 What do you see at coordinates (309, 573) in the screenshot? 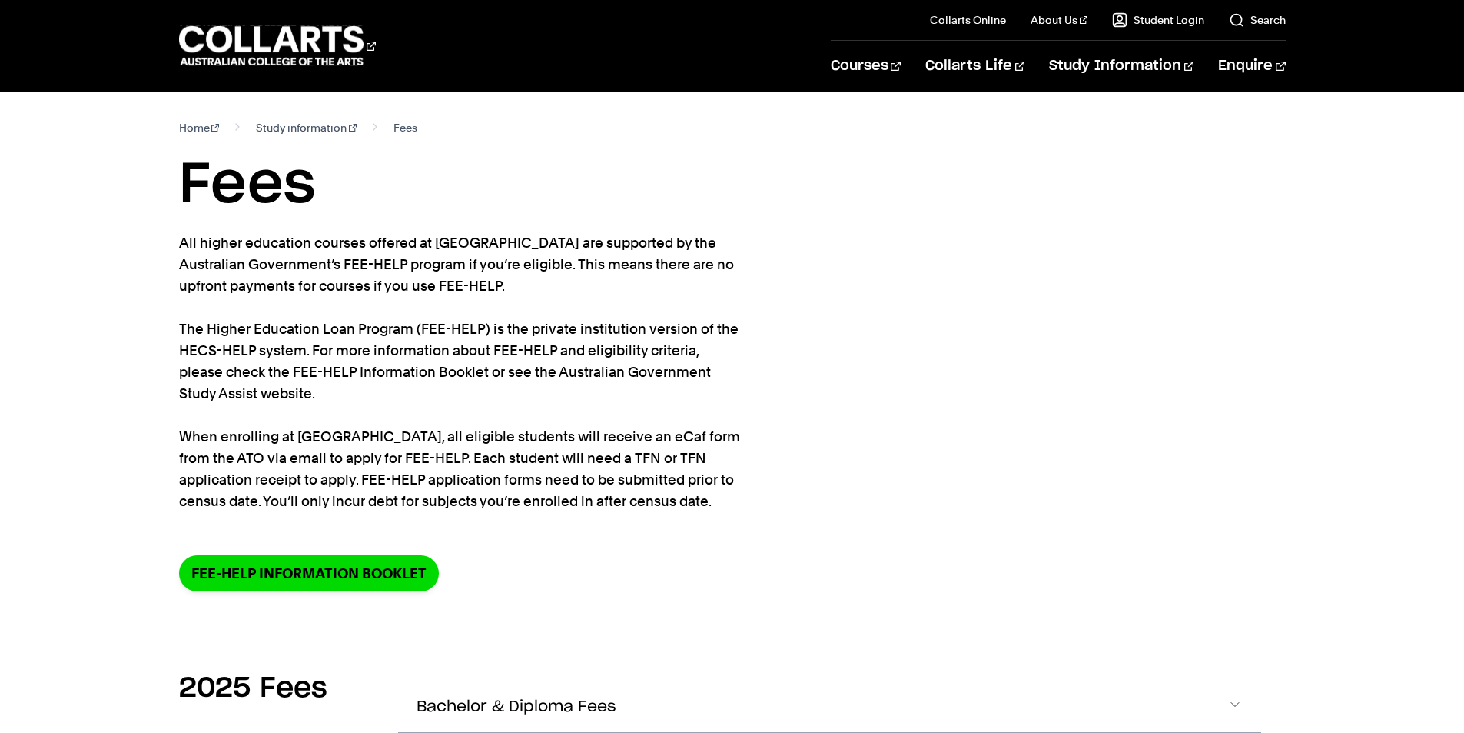
I see `a: FEE-HELP information booklet` at bounding box center [309, 573].